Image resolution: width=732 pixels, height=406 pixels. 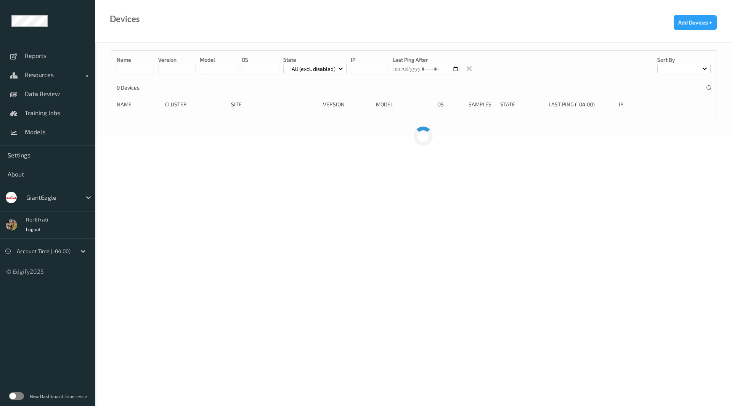 What do you see at coordinates (404, 104) in the screenshot?
I see `div: Model` at bounding box center [404, 104].